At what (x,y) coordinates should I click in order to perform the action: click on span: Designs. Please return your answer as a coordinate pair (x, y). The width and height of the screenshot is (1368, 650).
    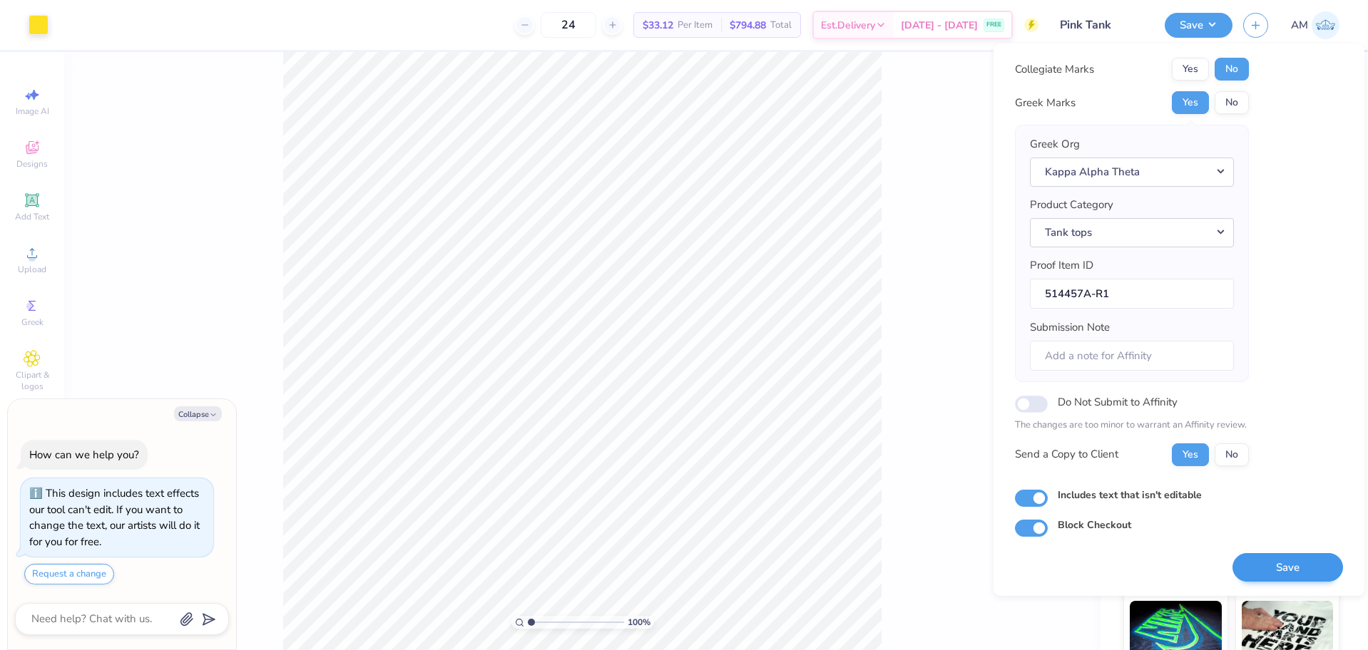
    Looking at the image, I should click on (32, 164).